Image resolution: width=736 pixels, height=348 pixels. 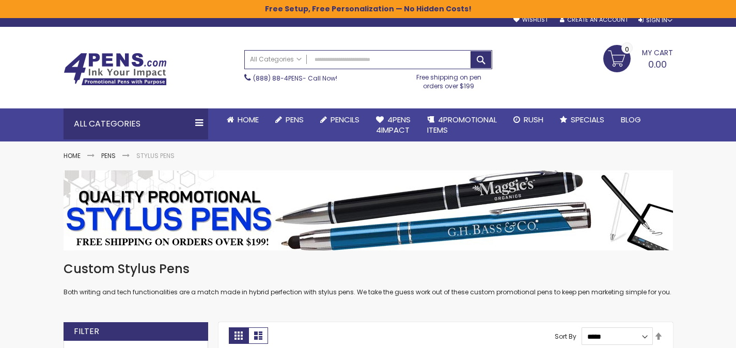 What do you see at coordinates (368, 269) in the screenshot?
I see `h1: Custom Stylus Pens` at bounding box center [368, 269].